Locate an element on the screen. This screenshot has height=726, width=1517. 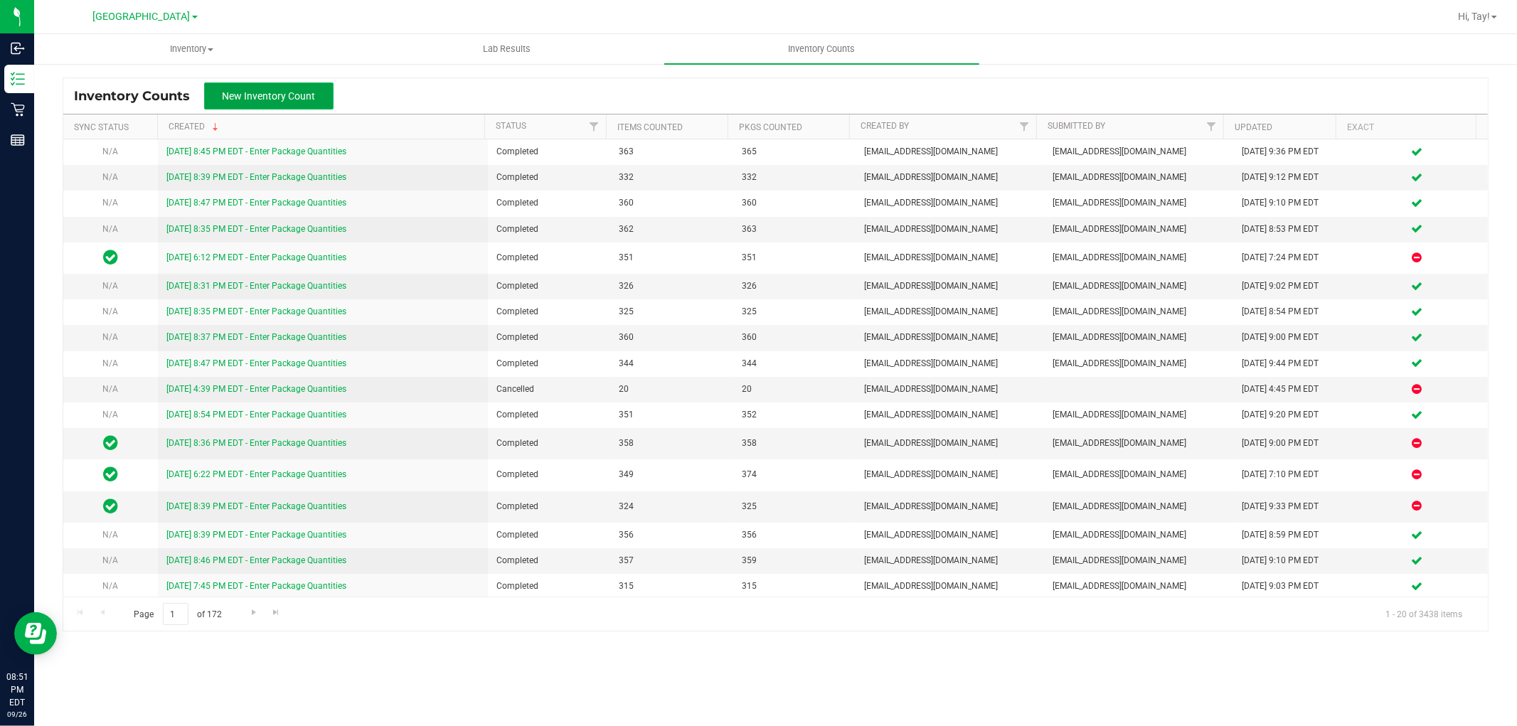
a: Go to the next page is located at coordinates (253, 612).